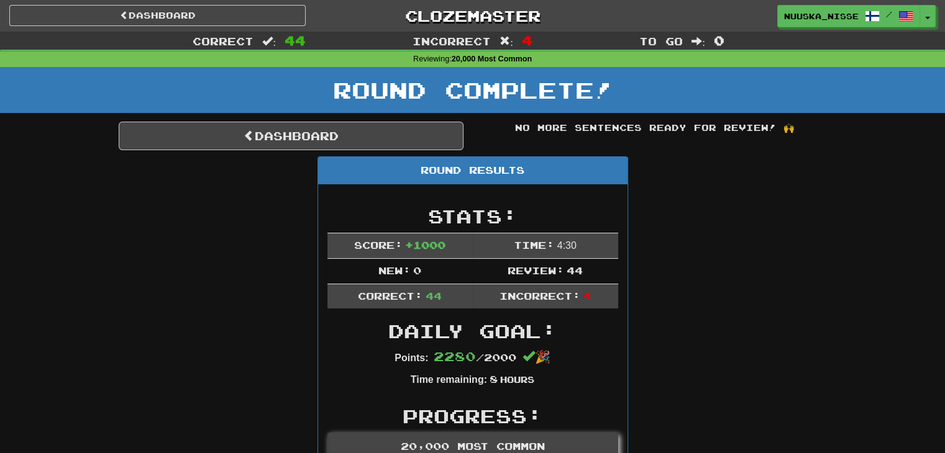 Image resolution: width=945 pixels, height=453 pixels. What do you see at coordinates (378, 245) in the screenshot?
I see `span: Score:` at bounding box center [378, 245].